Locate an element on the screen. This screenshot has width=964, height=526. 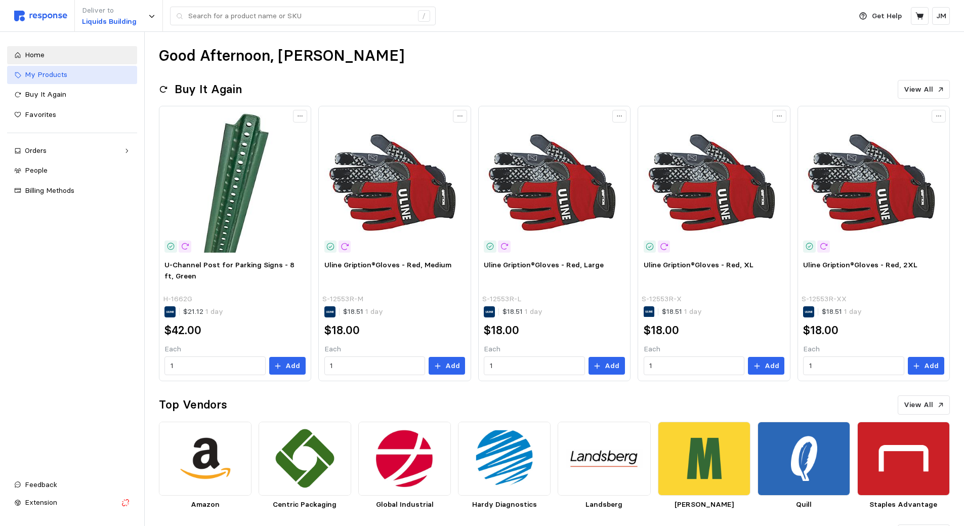
p: S-12553R-X is located at coordinates (662, 299).